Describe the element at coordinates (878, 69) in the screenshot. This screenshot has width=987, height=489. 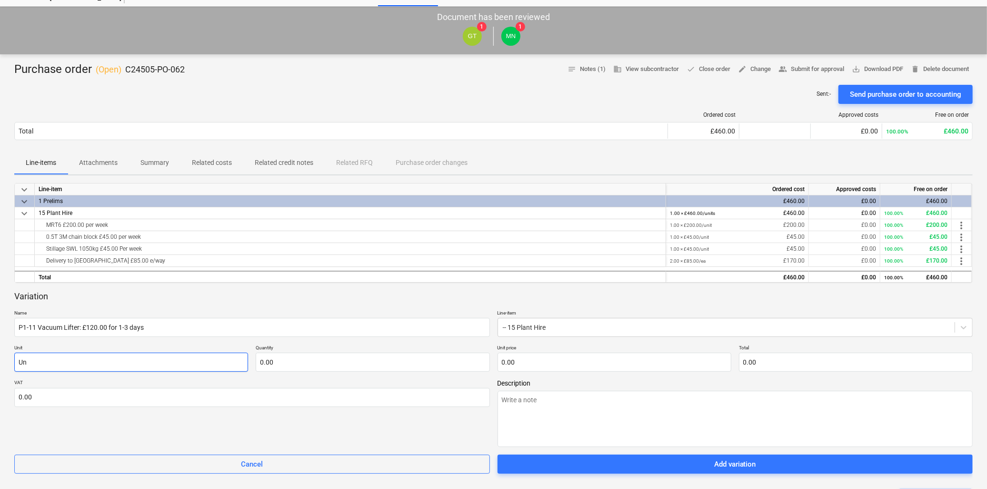
I see `button: Download PDF` at that location.